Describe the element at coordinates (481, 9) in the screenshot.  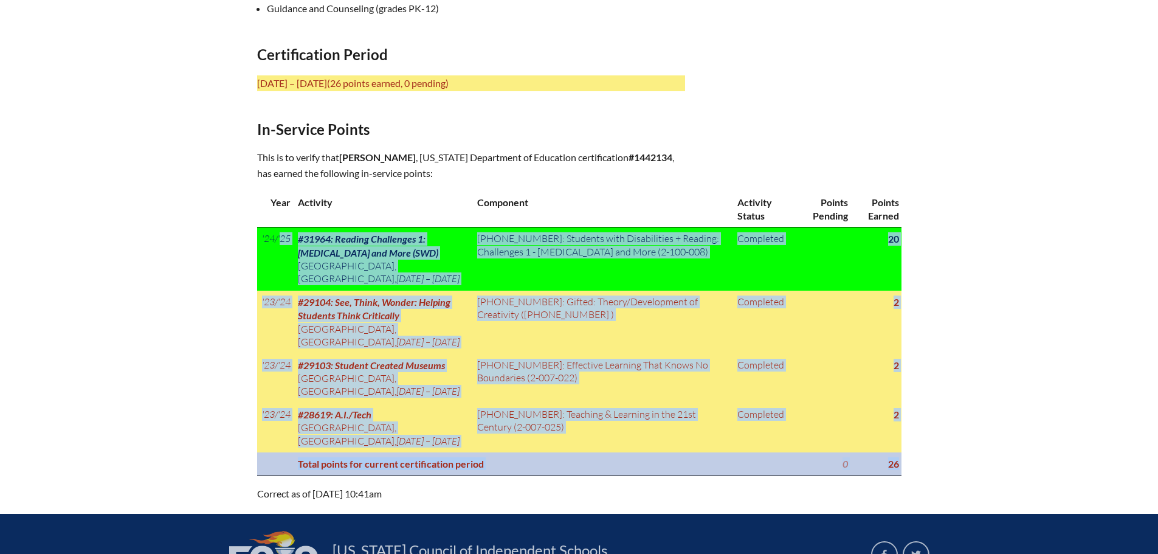
I see `li: Guidance and Counseling (grades PK-12)` at that location.